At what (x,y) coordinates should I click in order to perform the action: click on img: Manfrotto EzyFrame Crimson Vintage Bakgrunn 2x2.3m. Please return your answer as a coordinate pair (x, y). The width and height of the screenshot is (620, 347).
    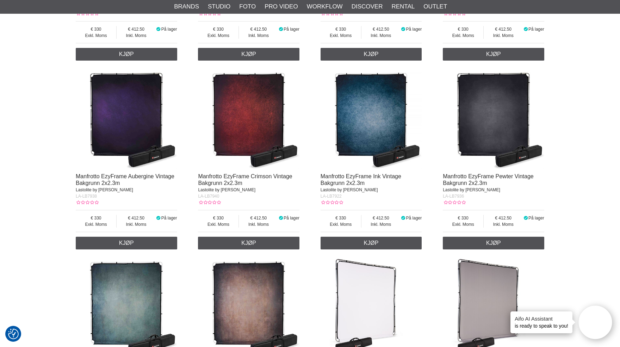
    Looking at the image, I should click on (249, 118).